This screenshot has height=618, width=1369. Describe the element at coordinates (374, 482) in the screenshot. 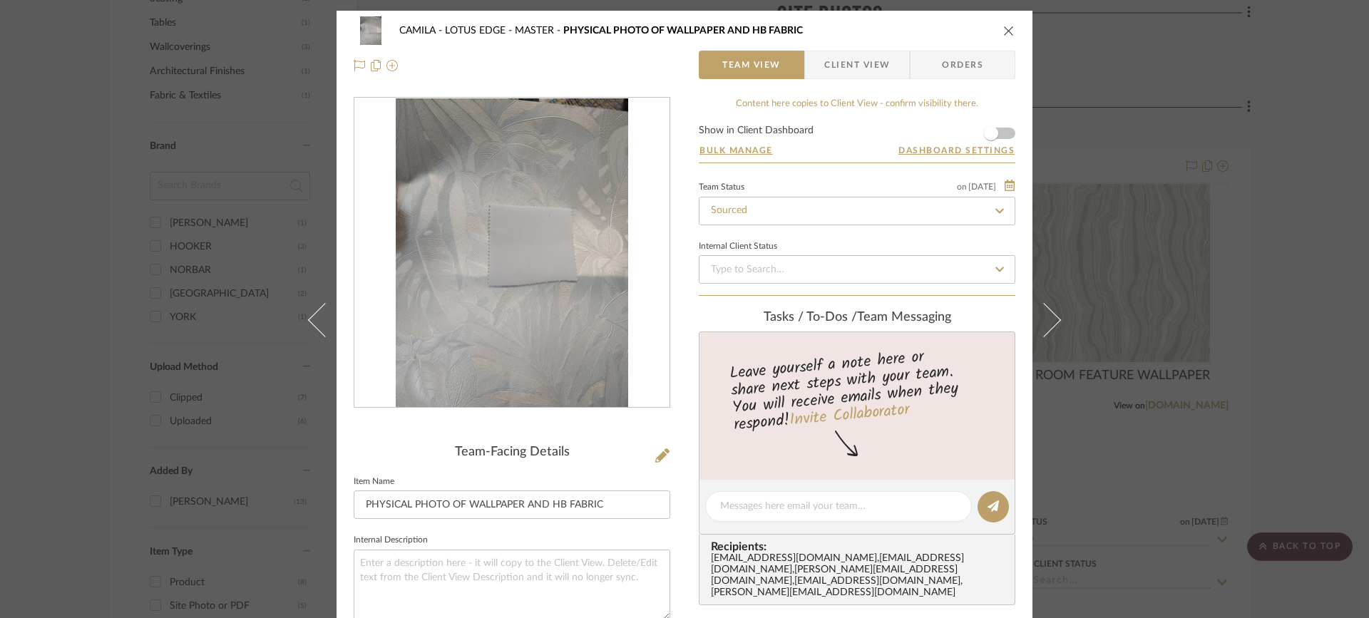

I see `label: Item Name` at that location.